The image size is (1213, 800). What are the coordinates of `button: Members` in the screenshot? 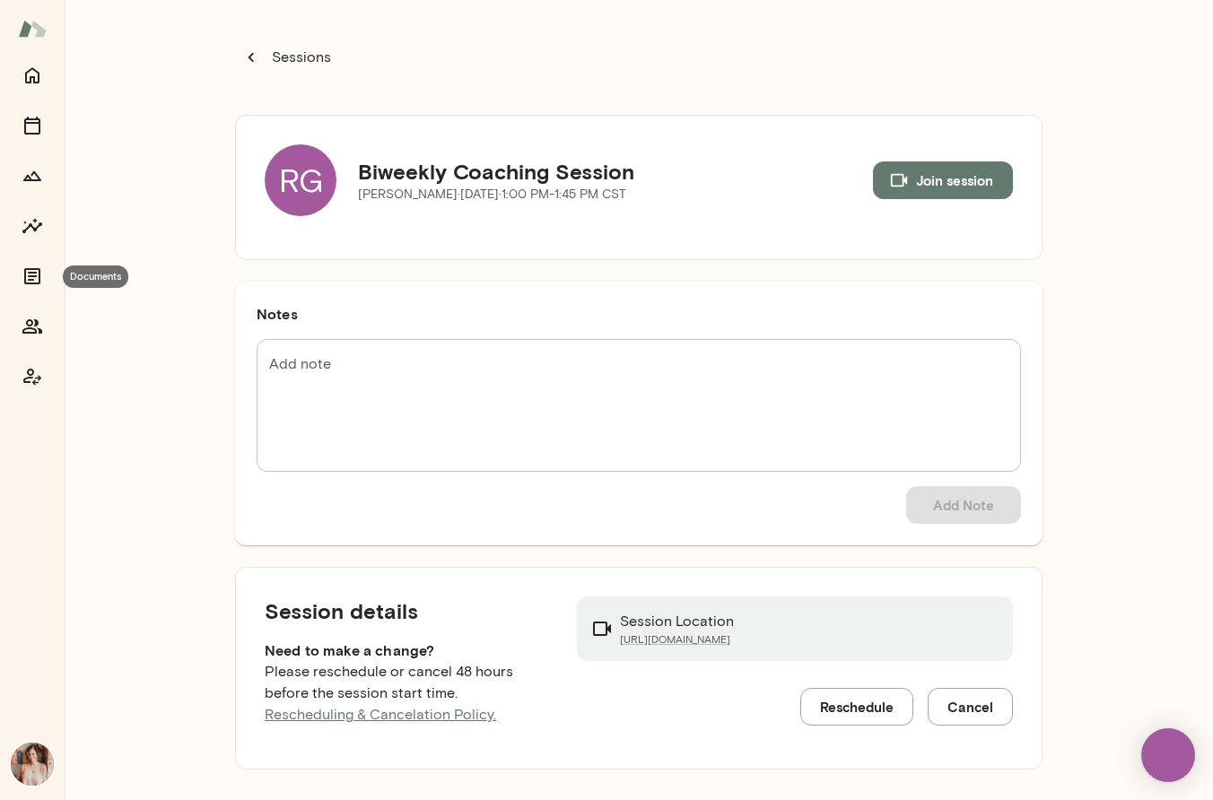 It's located at (32, 327).